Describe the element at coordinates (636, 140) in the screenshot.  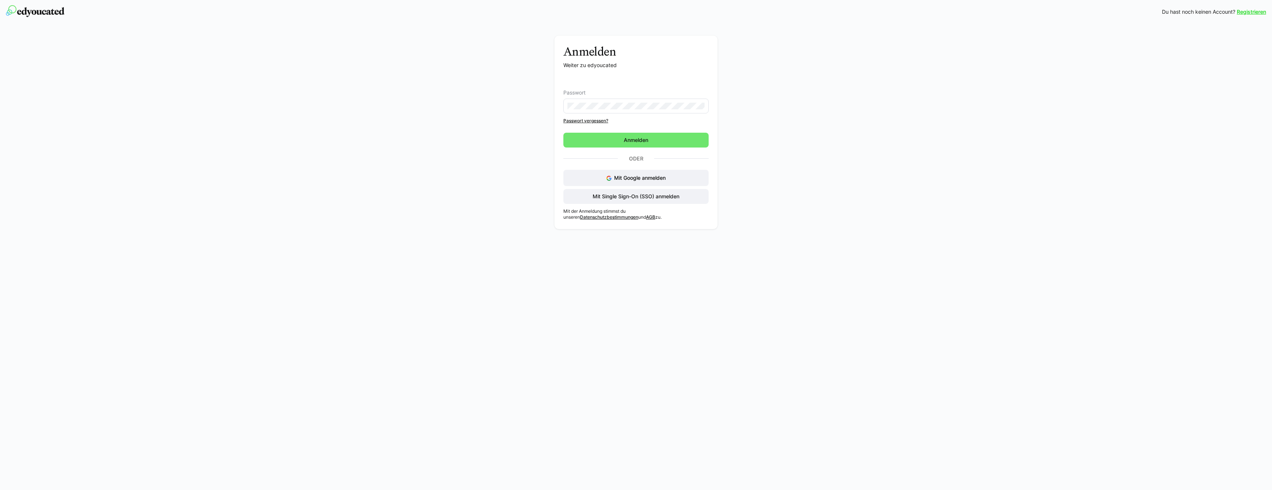
I see `button: Anmelden` at that location.